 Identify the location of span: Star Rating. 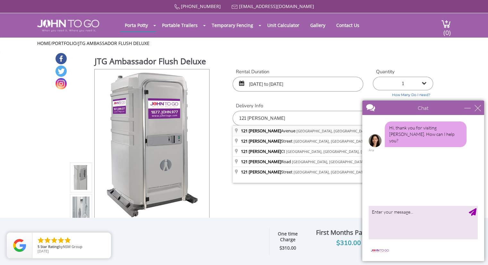
(49, 246).